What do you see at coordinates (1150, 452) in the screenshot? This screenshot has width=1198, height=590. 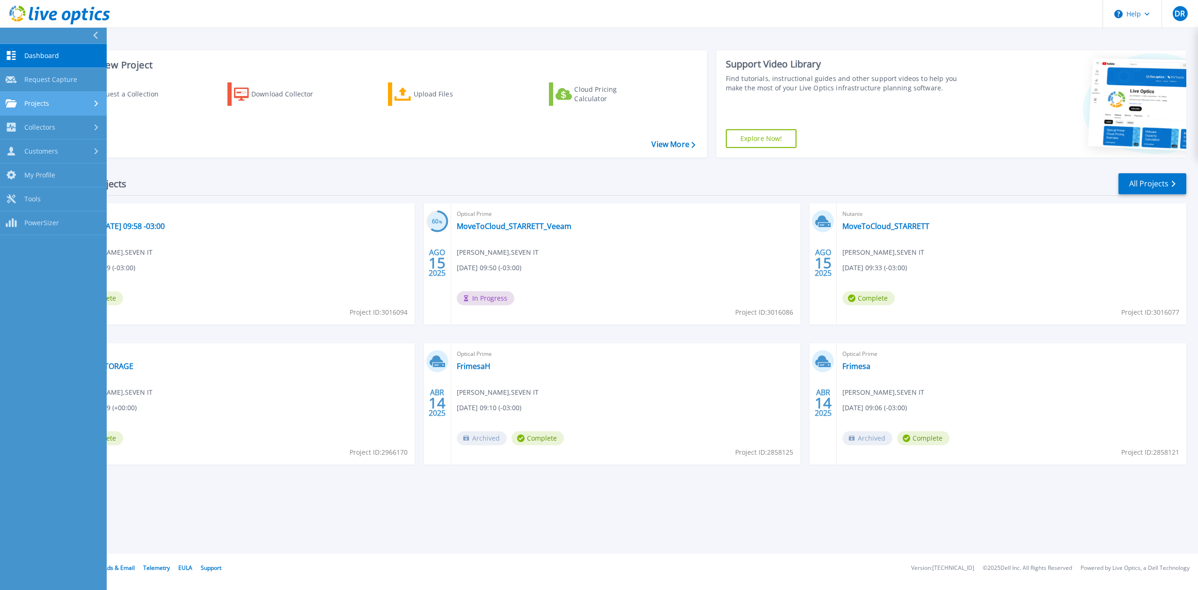 I see `span: Project ID: 2858121` at bounding box center [1150, 452].